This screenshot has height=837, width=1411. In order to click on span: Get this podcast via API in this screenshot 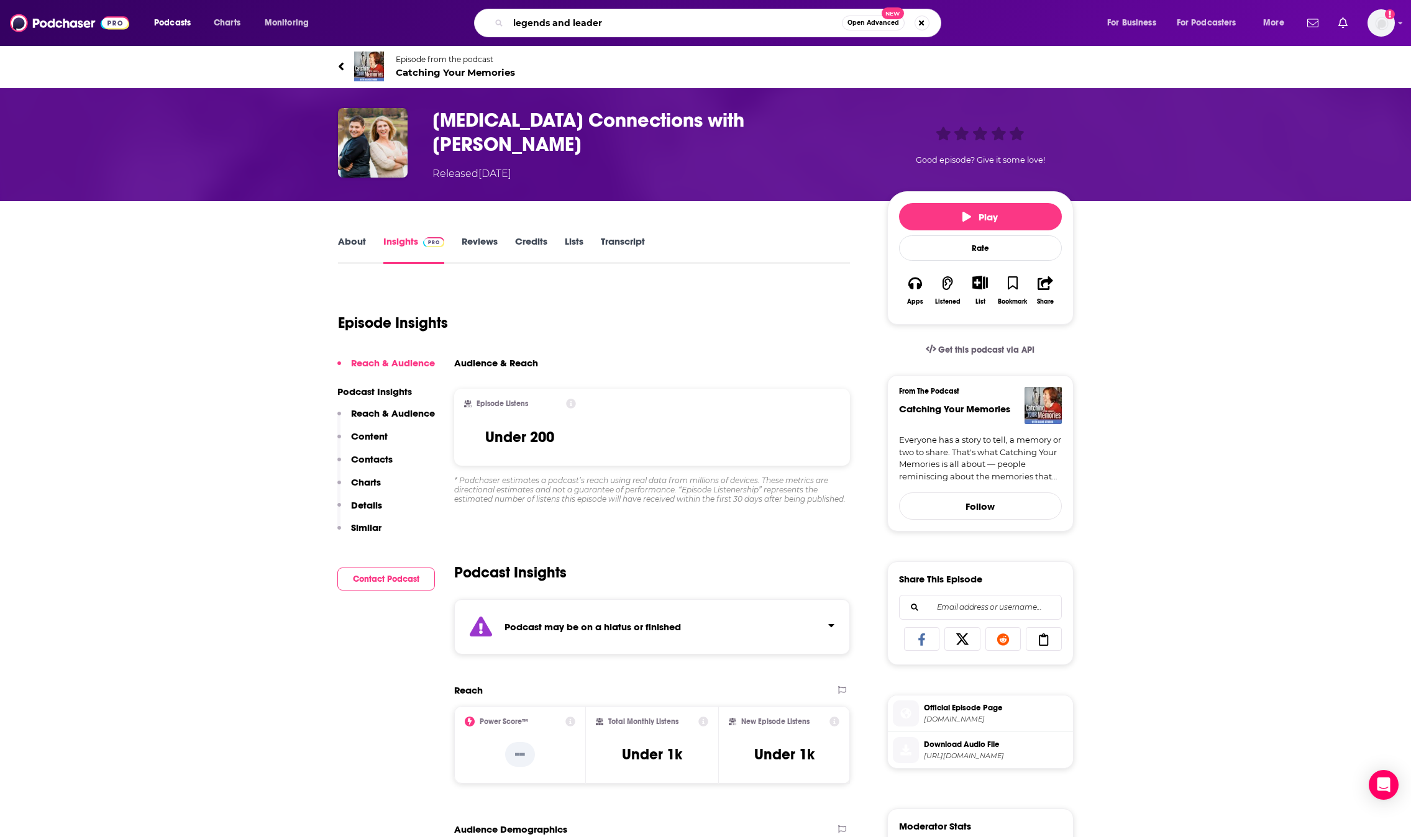, I will do `click(986, 350)`.